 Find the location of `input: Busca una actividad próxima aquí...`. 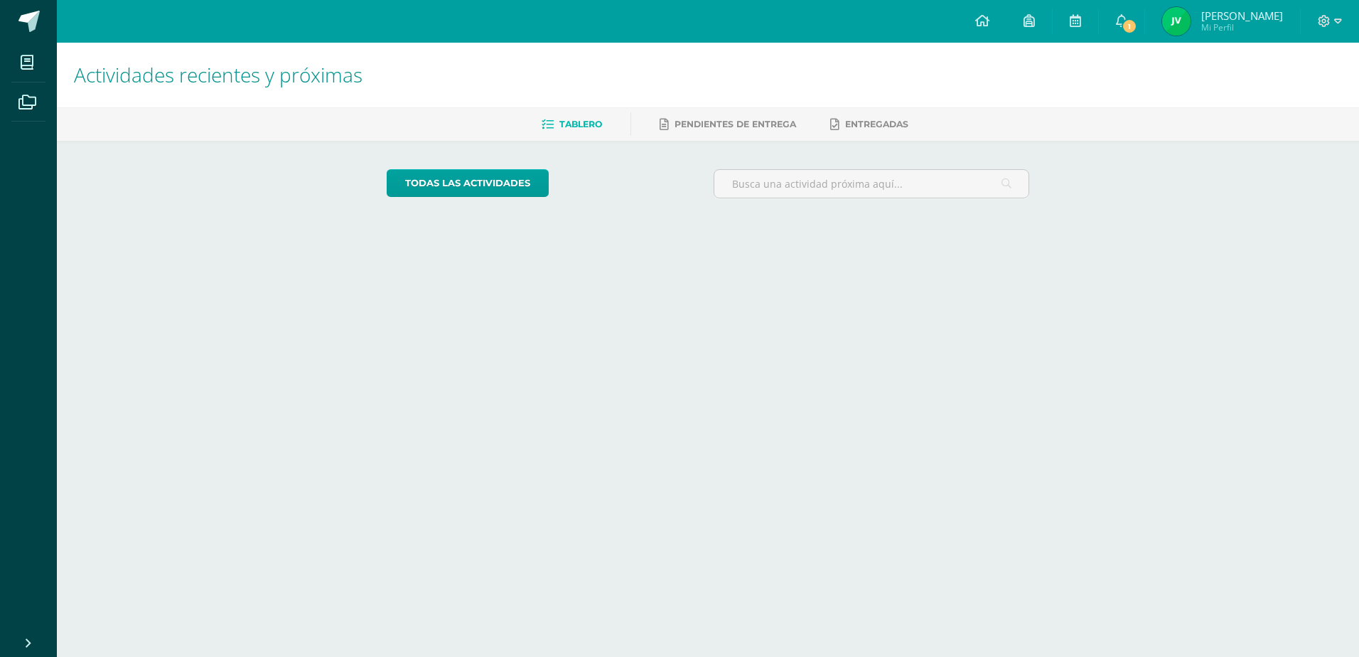

input: Busca una actividad próxima aquí... is located at coordinates (872, 183).